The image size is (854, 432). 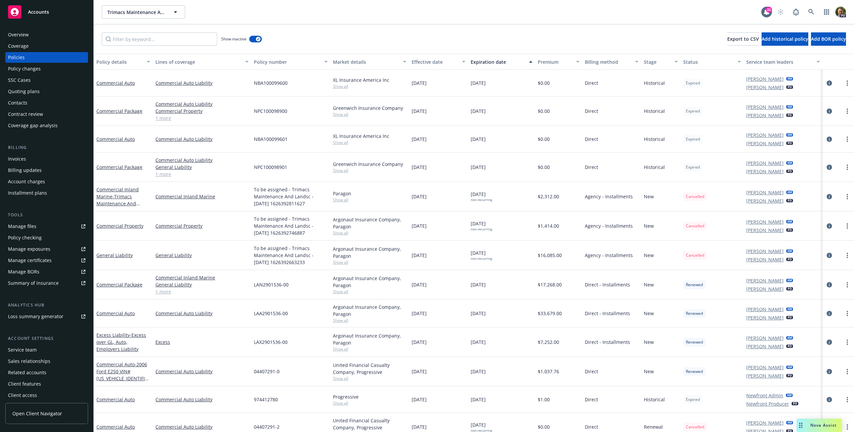 I want to click on div: Client features, so click(x=24, y=384).